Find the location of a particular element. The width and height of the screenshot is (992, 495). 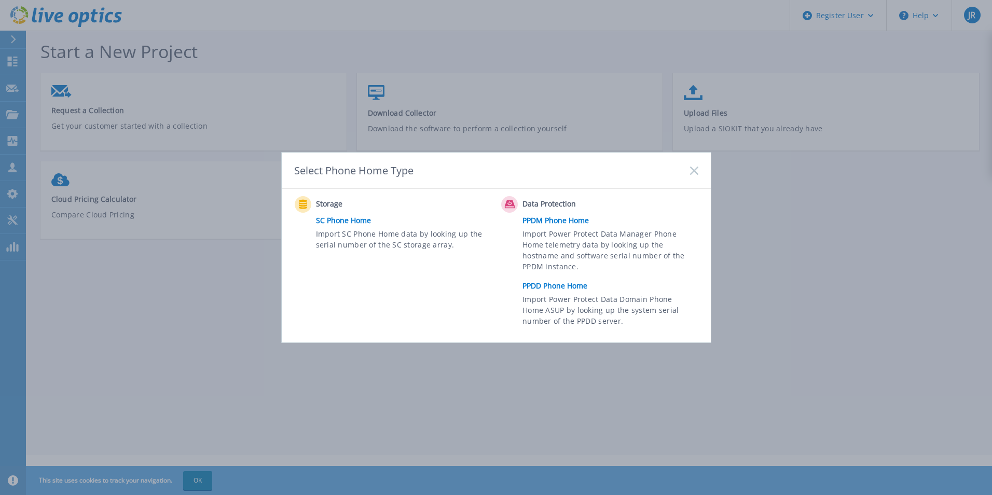

span: Storage is located at coordinates (367, 204).